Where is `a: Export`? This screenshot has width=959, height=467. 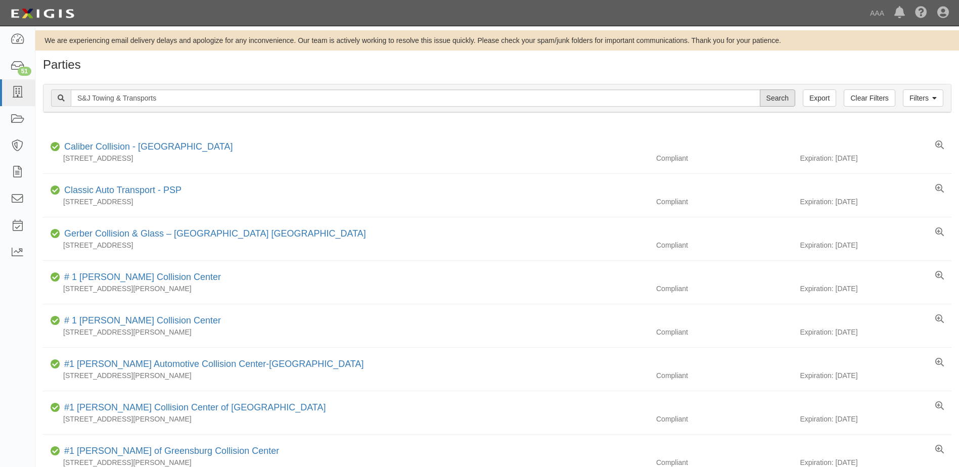 a: Export is located at coordinates (820, 98).